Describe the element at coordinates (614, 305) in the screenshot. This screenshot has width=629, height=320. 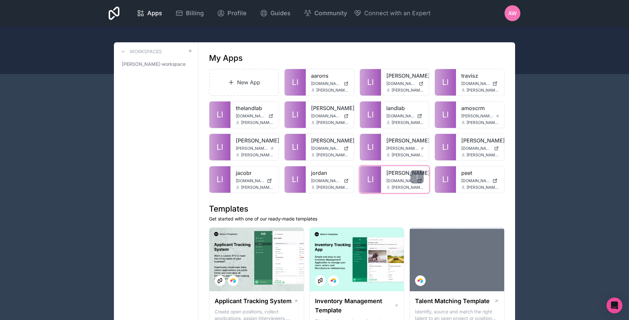
I see `div: Open Intercom Messenger` at that location.